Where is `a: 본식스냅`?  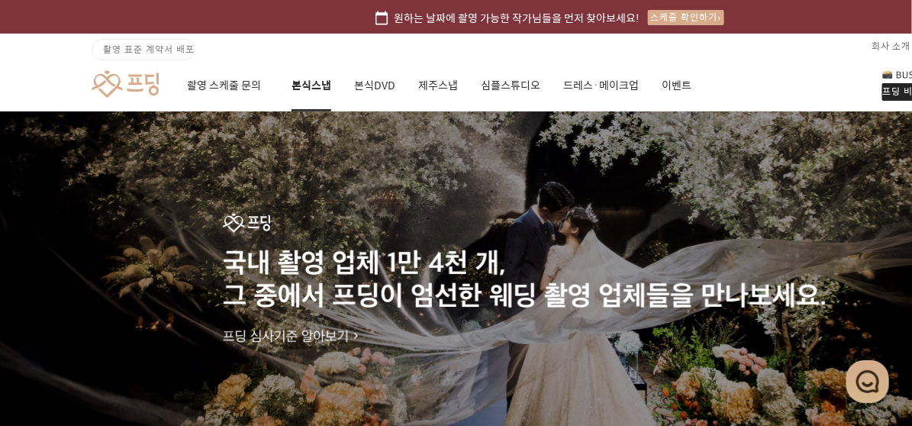 a: 본식스냅 is located at coordinates (311, 85).